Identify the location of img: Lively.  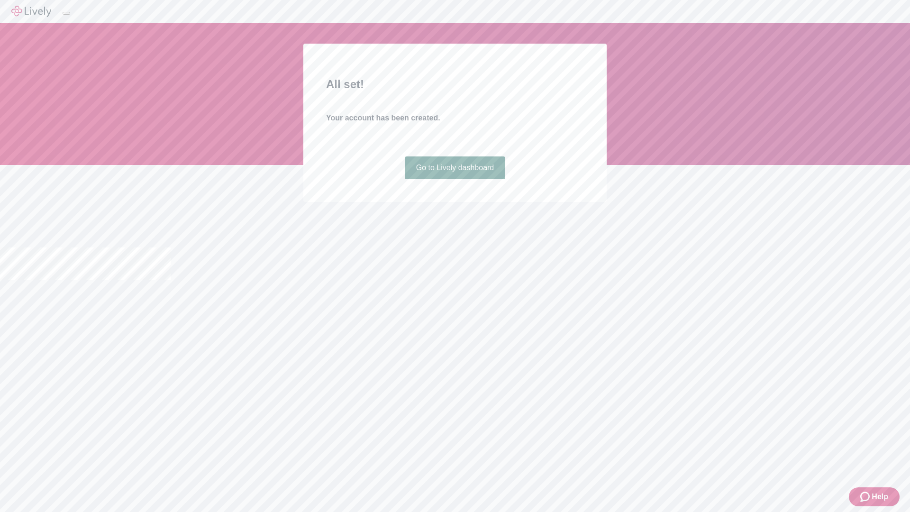
(31, 11).